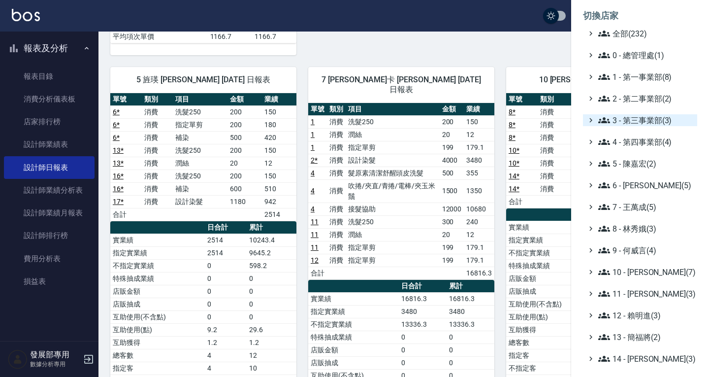 Image resolution: width=709 pixels, height=377 pixels. Describe the element at coordinates (646, 337) in the screenshot. I see `span: 13 - 簡福將(2)` at that location.